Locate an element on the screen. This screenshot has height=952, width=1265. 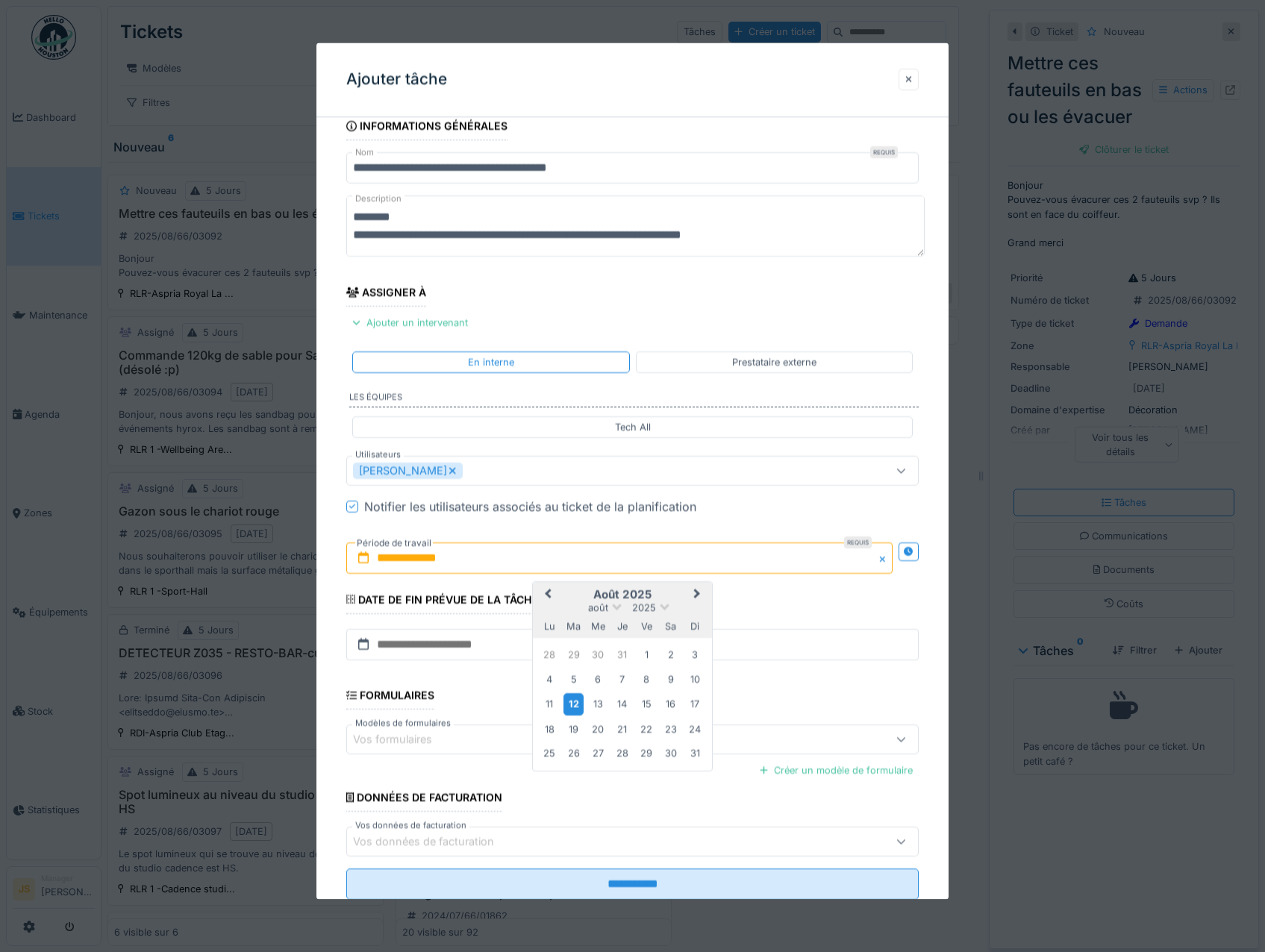
div: Choose vendredi 15 août 2025 is located at coordinates (647, 704).